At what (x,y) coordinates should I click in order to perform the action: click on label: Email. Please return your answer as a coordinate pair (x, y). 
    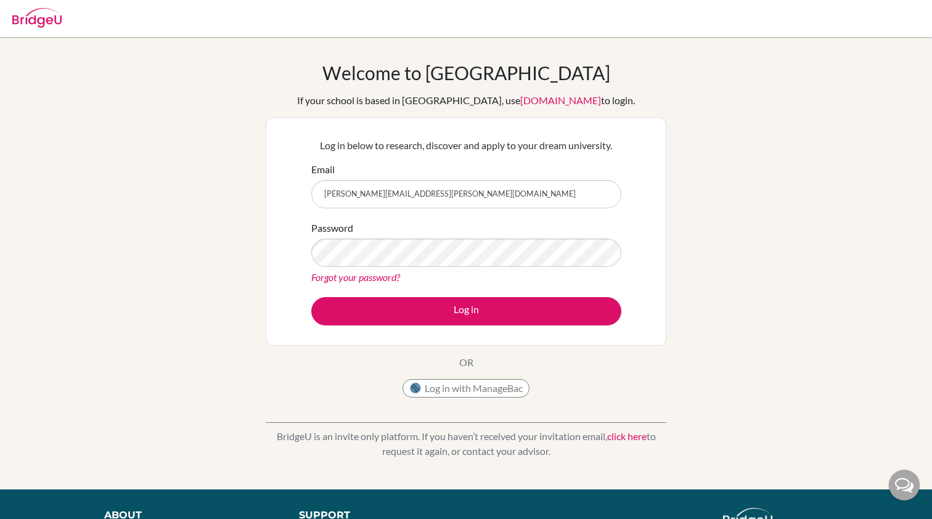
    Looking at the image, I should click on (323, 169).